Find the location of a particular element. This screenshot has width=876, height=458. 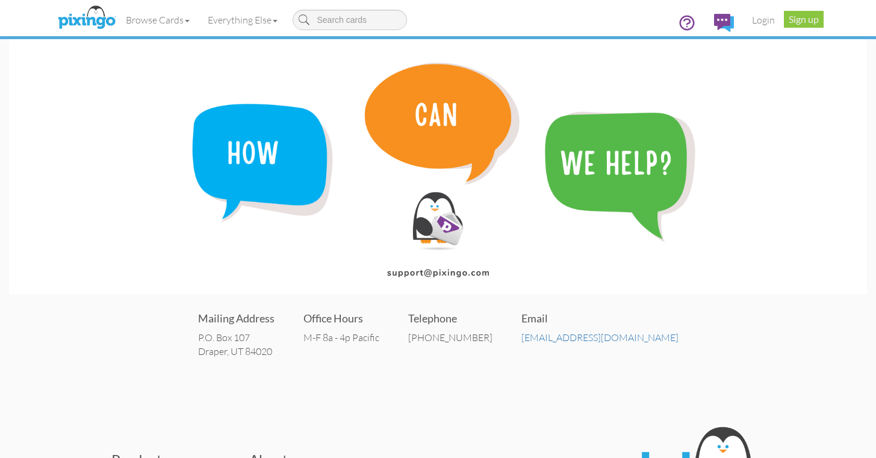

a: Sign up is located at coordinates (804, 19).